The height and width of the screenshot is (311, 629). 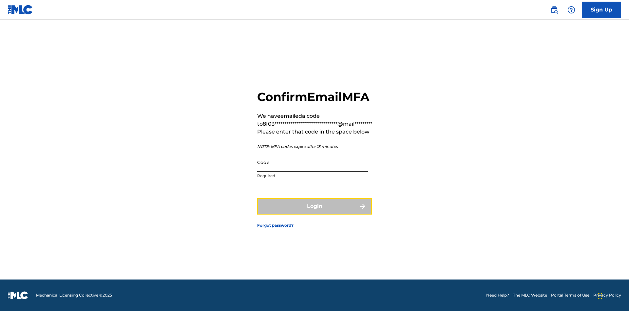 What do you see at coordinates (613, 295) in the screenshot?
I see `div: Chat Widget` at bounding box center [613, 295].